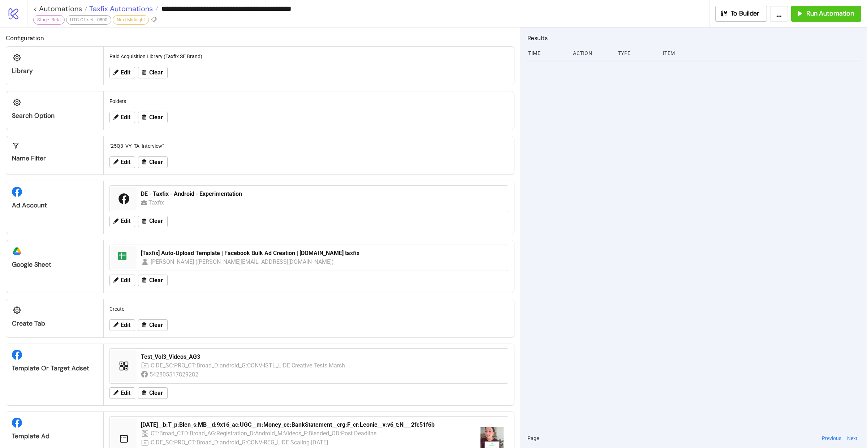 The width and height of the screenshot is (867, 448). I want to click on div: Folders, so click(309, 101).